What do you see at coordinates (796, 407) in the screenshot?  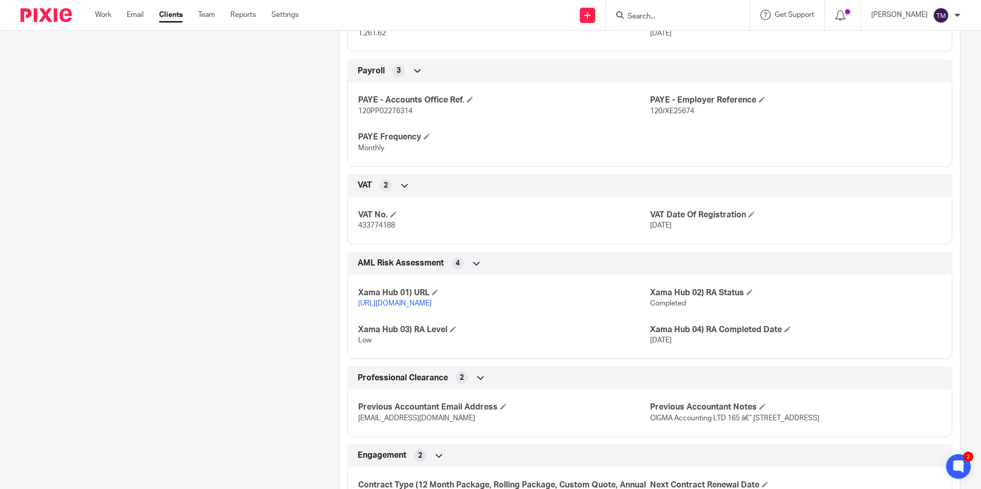 I see `h4: Previous Accountant Notes` at bounding box center [796, 407].